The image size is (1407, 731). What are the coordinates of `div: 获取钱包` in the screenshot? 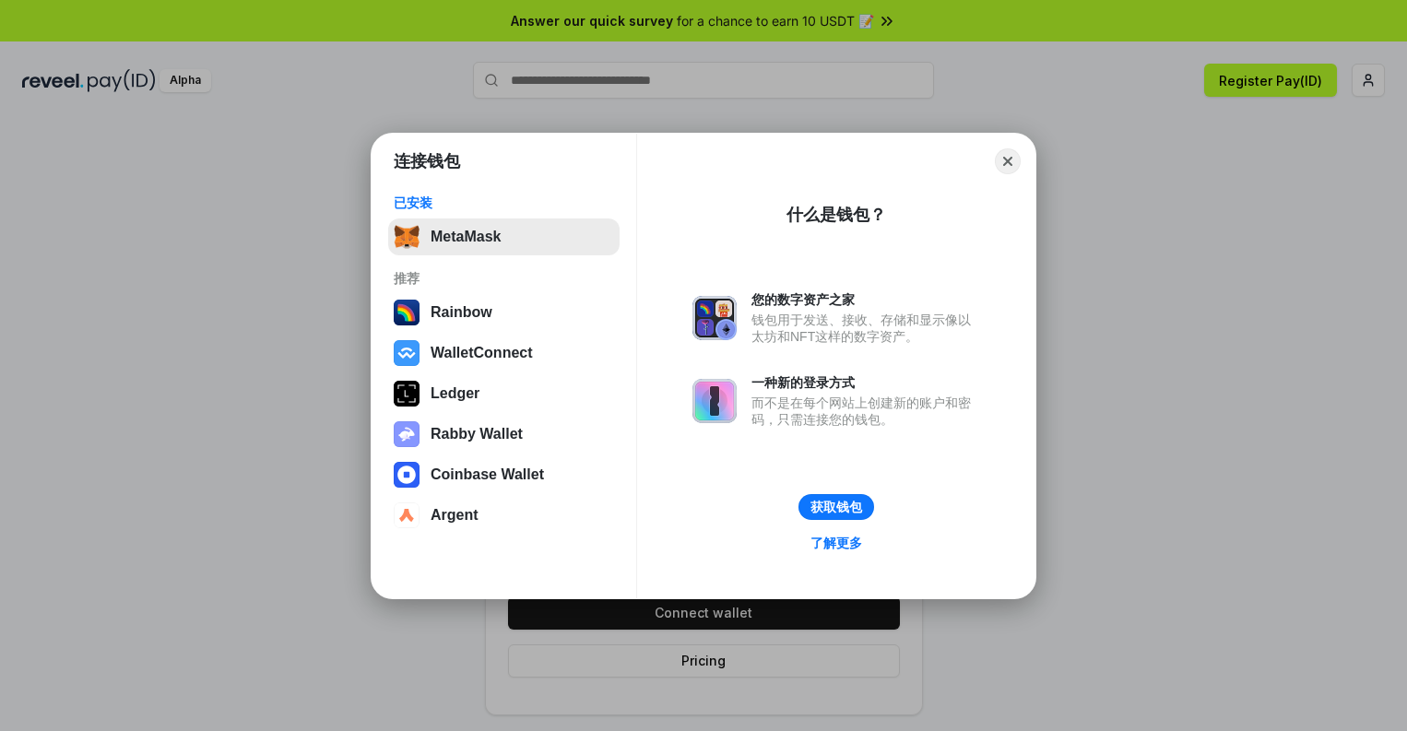 It's located at (836, 507).